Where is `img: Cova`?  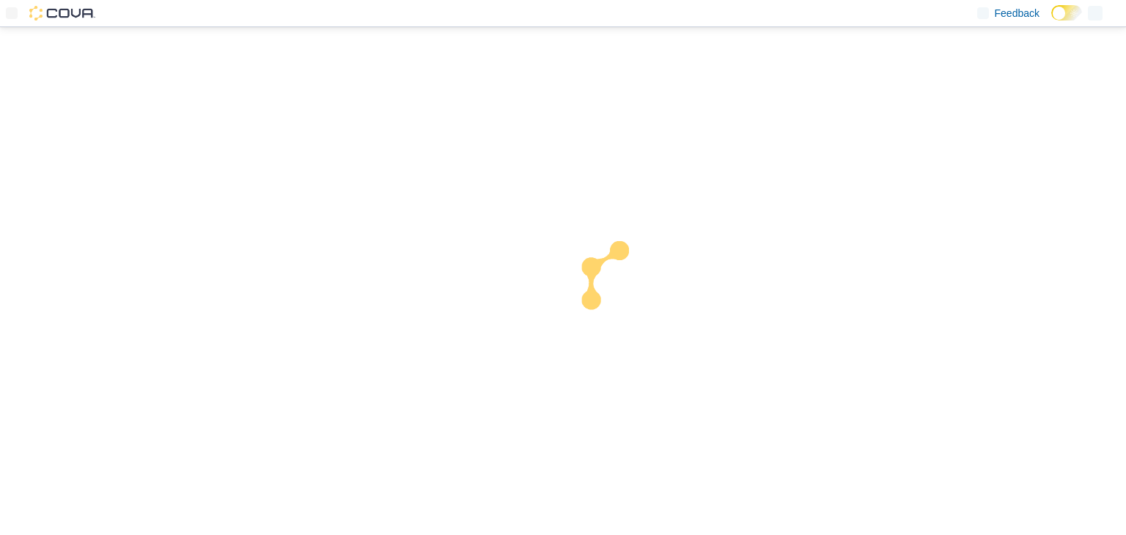 img: Cova is located at coordinates (62, 13).